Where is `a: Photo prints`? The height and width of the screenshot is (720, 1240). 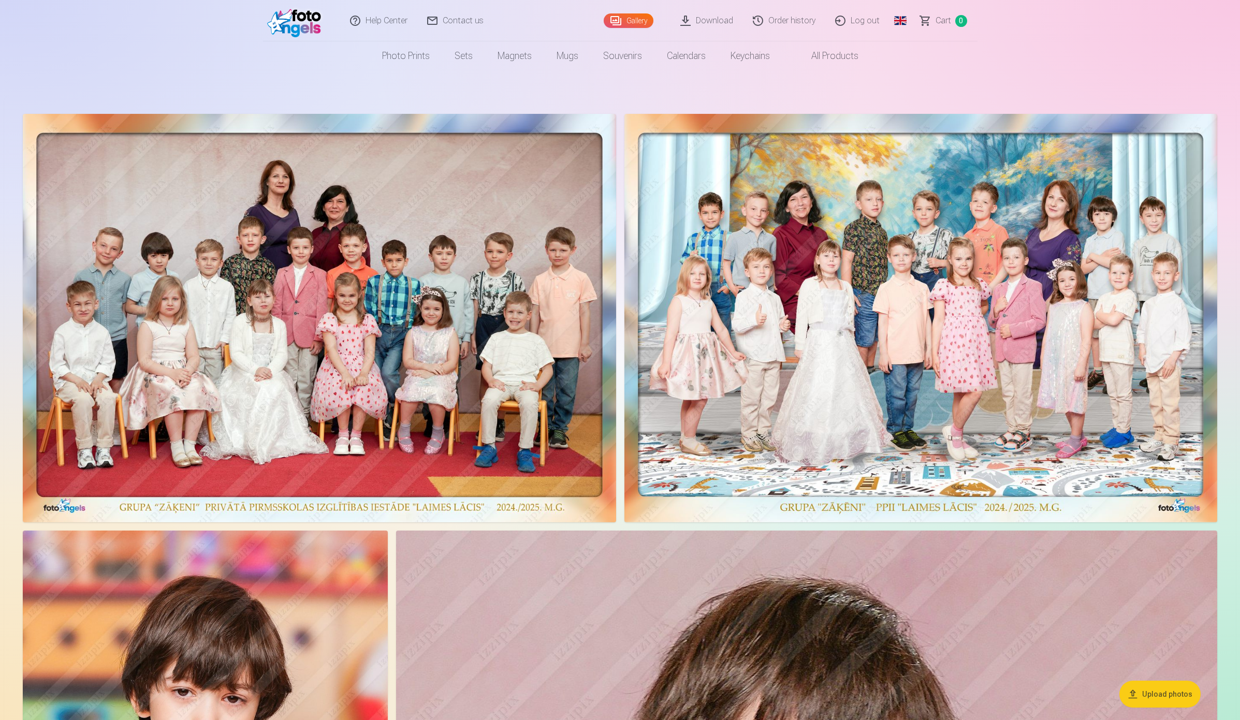
a: Photo prints is located at coordinates (406, 56).